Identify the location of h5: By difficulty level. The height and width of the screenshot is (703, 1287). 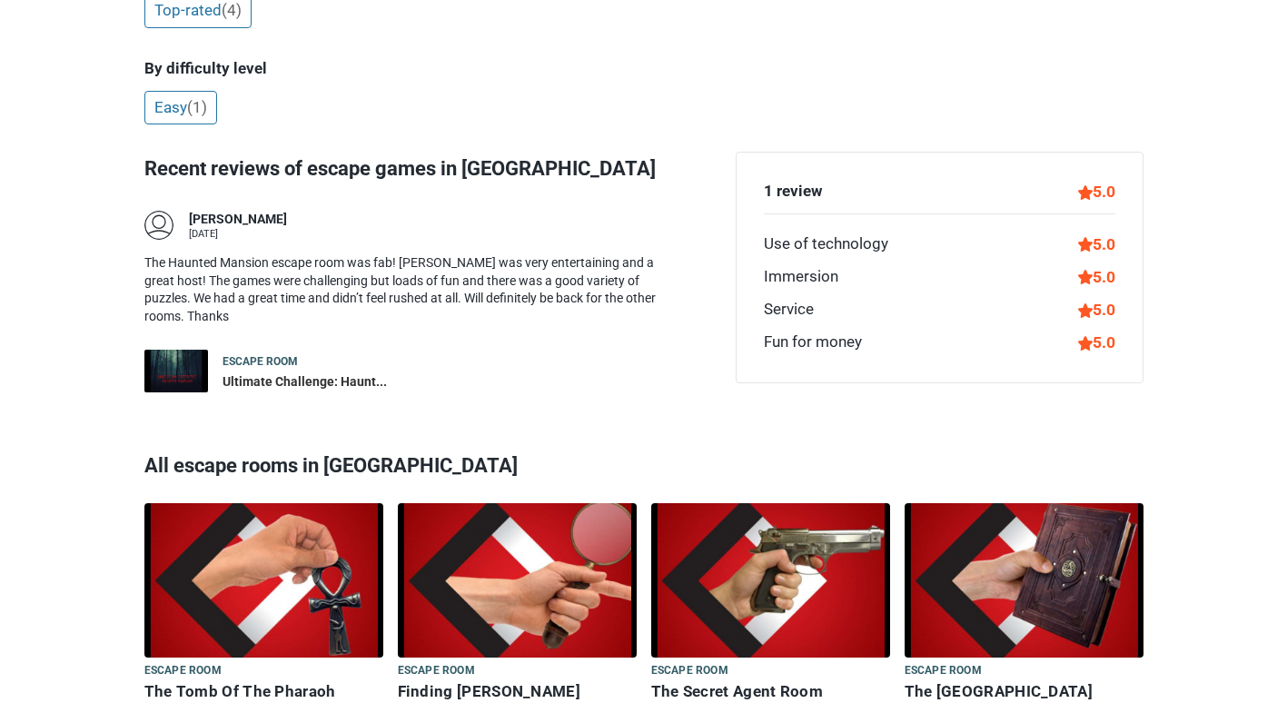
(644, 68).